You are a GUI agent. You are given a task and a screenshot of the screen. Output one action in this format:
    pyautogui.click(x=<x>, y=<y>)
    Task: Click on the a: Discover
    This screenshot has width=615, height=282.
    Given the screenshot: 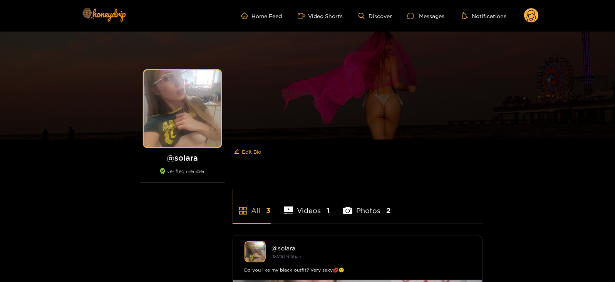 What is the action you would take?
    pyautogui.click(x=375, y=16)
    